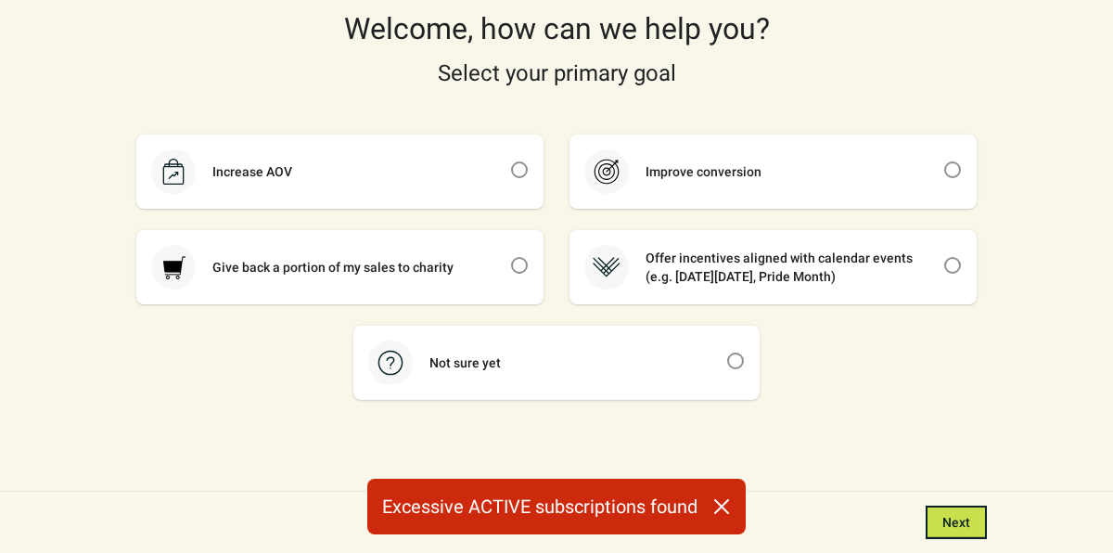 The image size is (1113, 553). Describe the element at coordinates (465, 363) in the screenshot. I see `div: Not sure yet` at that location.